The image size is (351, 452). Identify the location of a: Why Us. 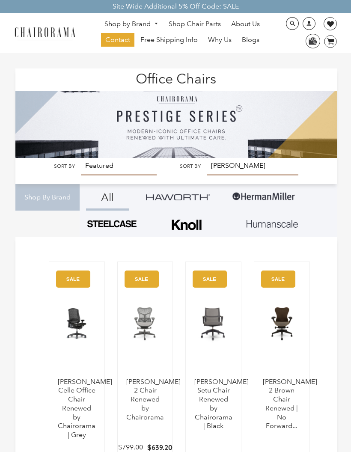
(219, 40).